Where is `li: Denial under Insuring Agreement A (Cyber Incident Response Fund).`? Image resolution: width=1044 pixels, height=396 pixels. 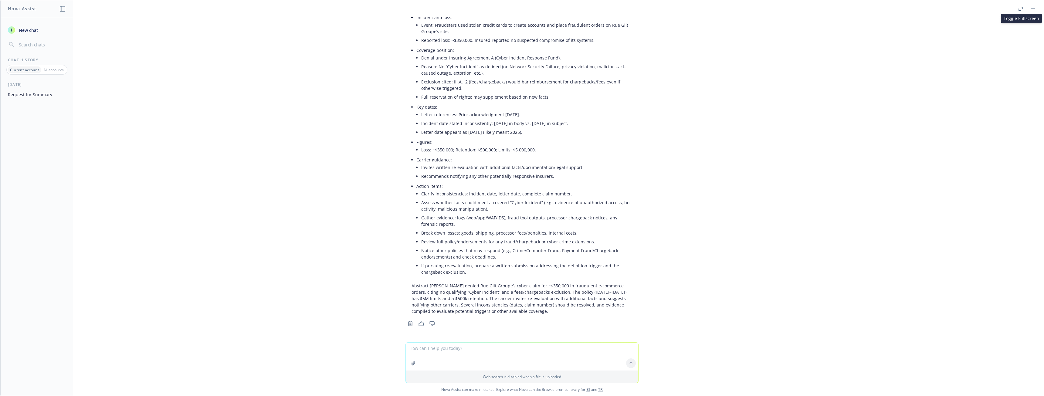 li: Denial under Insuring Agreement A (Cyber Incident Response Fund). is located at coordinates (527, 58).